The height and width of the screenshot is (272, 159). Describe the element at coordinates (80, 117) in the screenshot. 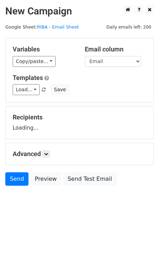

I see `h5: Recipients` at that location.